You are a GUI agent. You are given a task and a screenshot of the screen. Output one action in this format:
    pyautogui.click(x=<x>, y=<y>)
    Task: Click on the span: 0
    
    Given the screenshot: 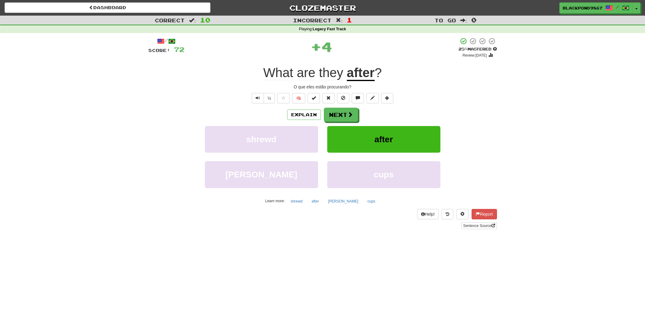 What is the action you would take?
    pyautogui.click(x=473, y=20)
    